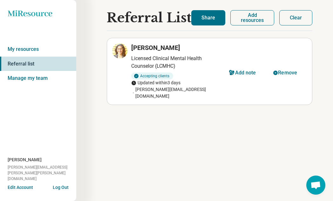 This screenshot has width=333, height=201. Describe the element at coordinates (246, 73) in the screenshot. I see `div: Add note` at that location.